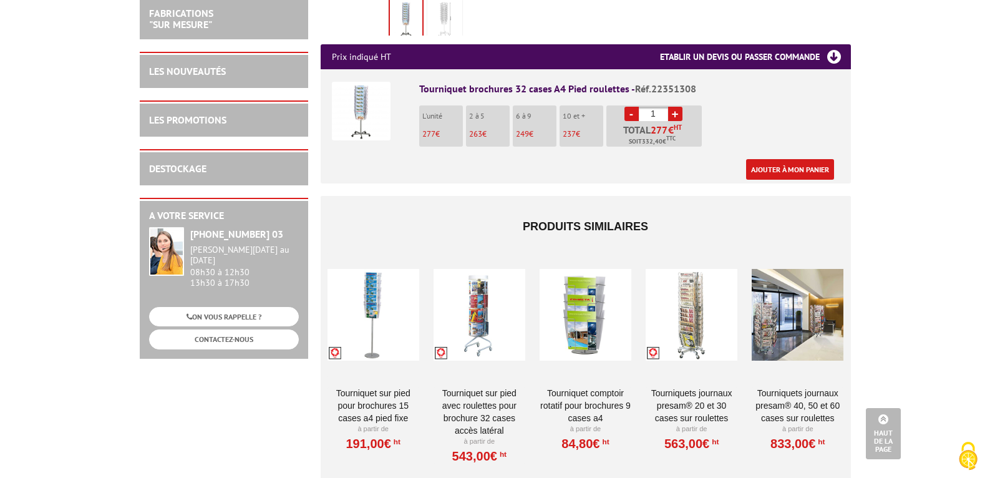  What do you see at coordinates (968, 456) in the screenshot?
I see `button: Cookies (fenêtre modale)` at bounding box center [968, 456].